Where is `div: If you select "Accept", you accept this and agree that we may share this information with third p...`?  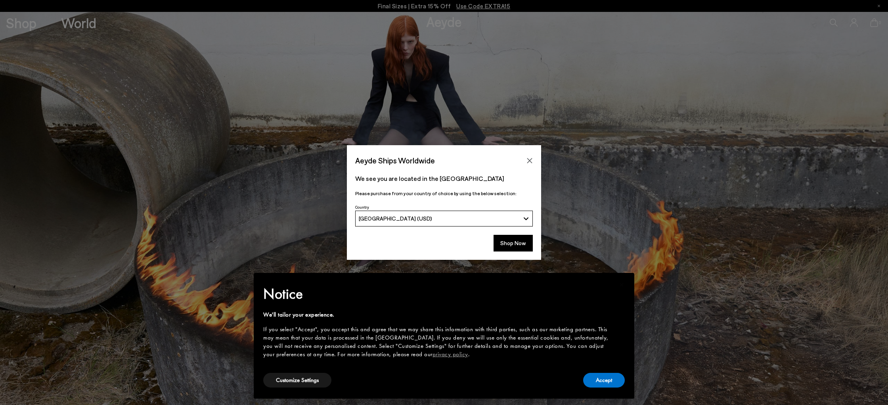 div: If you select "Accept", you accept this and agree that we may share this information with third p... is located at coordinates (438, 342).